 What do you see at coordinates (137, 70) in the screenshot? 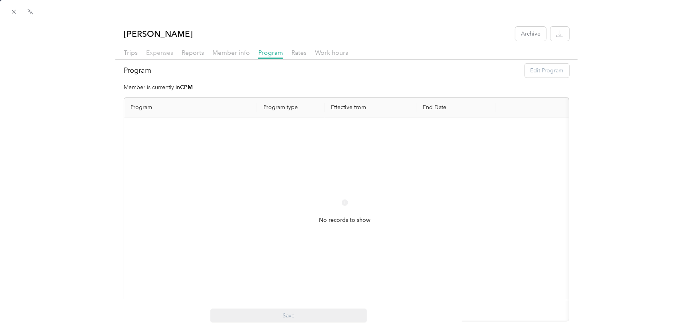
I see `h2: Program` at bounding box center [137, 70].